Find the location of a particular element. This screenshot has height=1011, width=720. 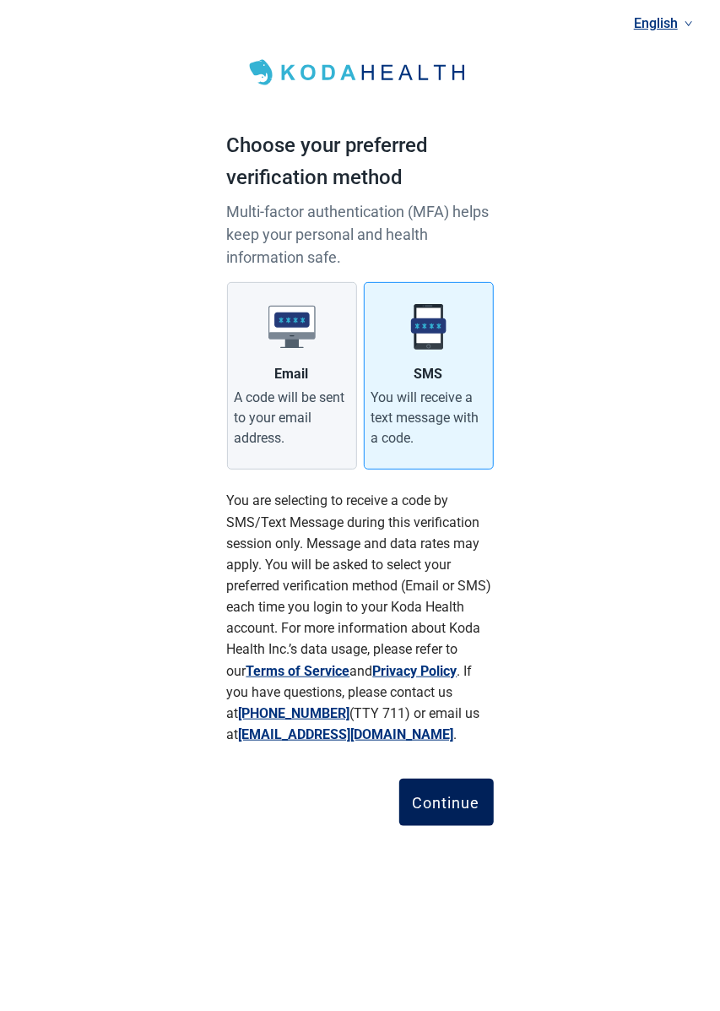

span: down is located at coordinates (689, 24).